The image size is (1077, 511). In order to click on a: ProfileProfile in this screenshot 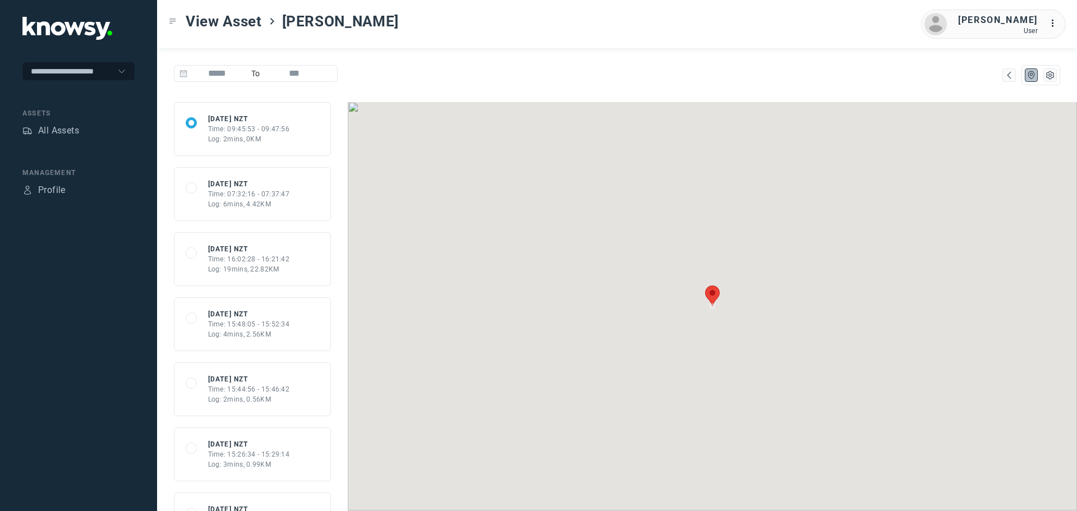, I will do `click(44, 190)`.